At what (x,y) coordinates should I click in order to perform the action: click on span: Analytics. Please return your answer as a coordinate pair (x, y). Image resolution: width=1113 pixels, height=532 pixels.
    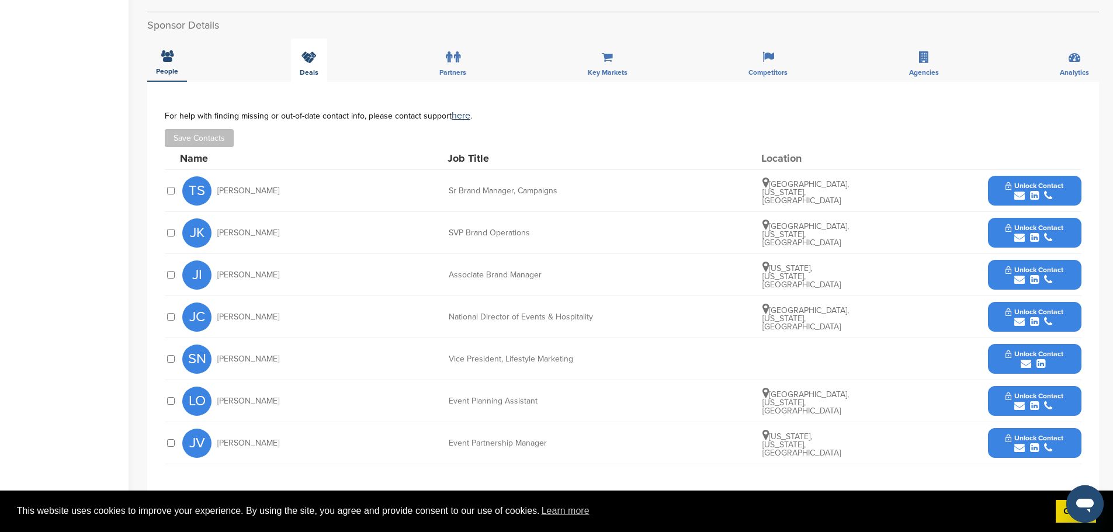
    Looking at the image, I should click on (1074, 72).